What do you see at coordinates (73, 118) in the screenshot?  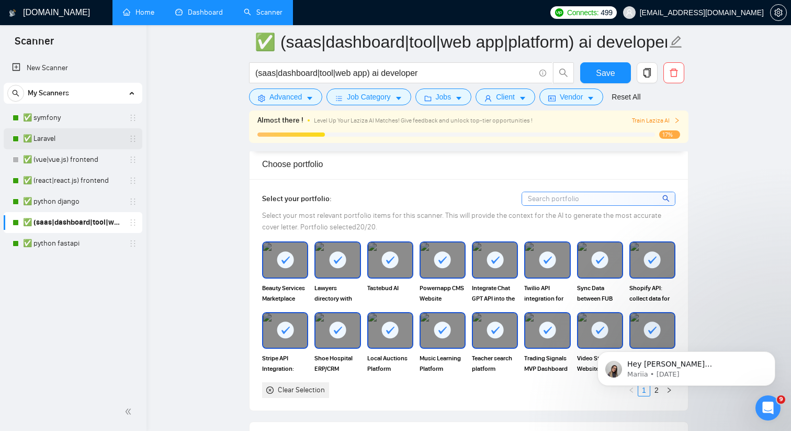 I see `a: ✅ symfony` at bounding box center [73, 118].